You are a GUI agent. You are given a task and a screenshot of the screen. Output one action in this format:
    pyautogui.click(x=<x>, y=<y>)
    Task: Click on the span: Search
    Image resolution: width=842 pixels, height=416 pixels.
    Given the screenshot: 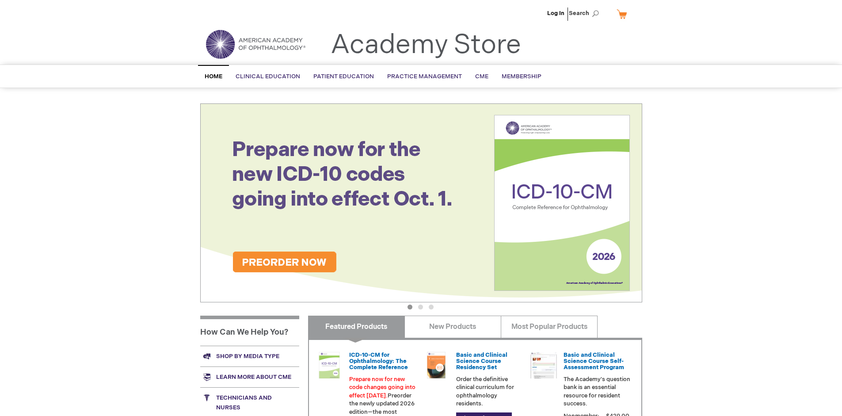 What is the action you would take?
    pyautogui.click(x=585, y=13)
    